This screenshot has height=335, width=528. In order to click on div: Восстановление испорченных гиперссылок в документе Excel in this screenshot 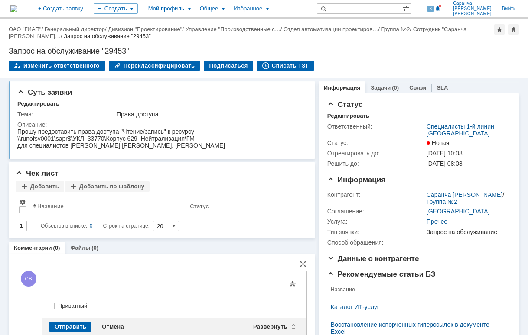, I will do `click(415, 328)`.